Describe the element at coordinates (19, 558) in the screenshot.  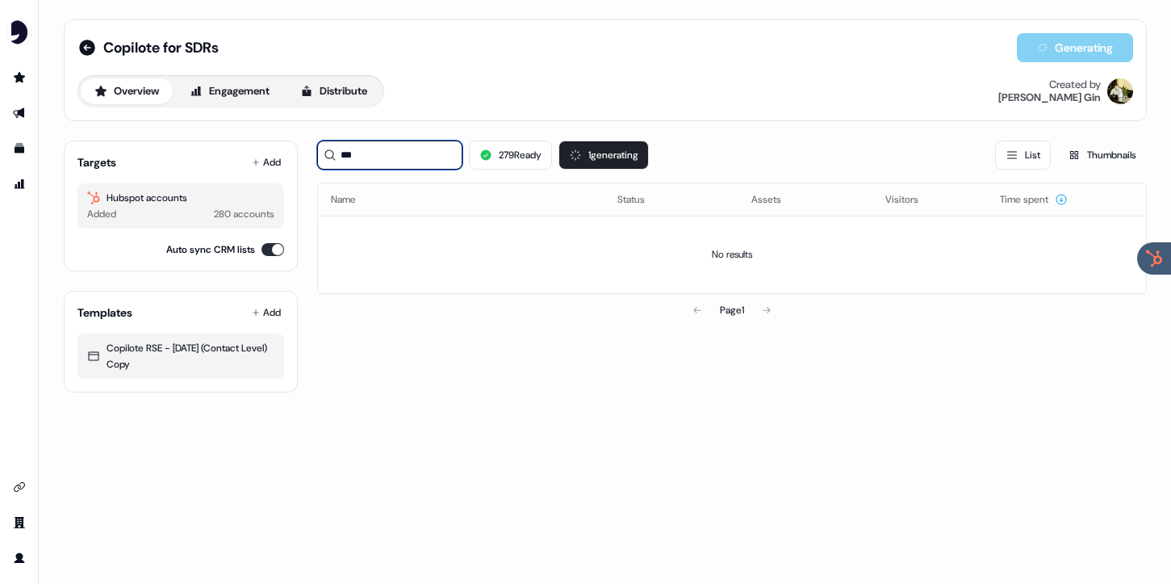
I see `a: Go to profile` at that location.